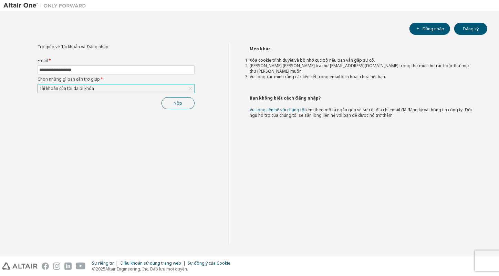 The height and width of the screenshot is (276, 499). Describe the element at coordinates (116, 89) in the screenshot. I see `div: Tài khoản của tôi đã bị khóa` at that location.